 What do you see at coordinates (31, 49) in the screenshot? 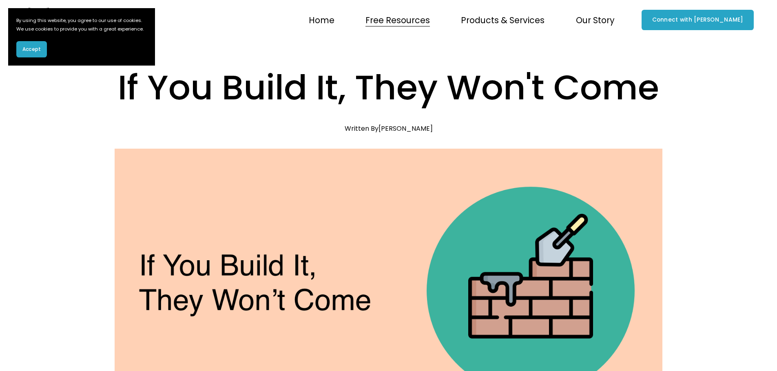
I see `button: Accept` at bounding box center [31, 49].